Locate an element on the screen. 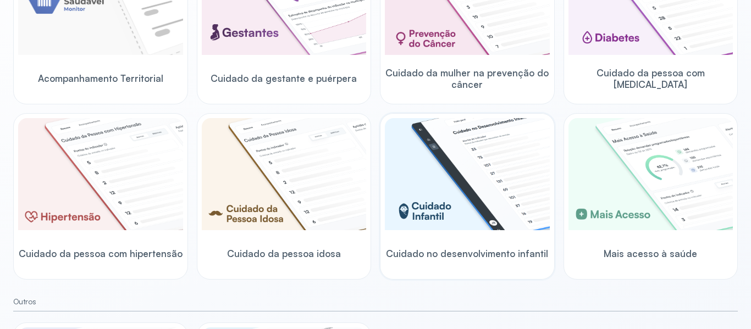  img: healthcare-greater-access.png is located at coordinates (651, 174).